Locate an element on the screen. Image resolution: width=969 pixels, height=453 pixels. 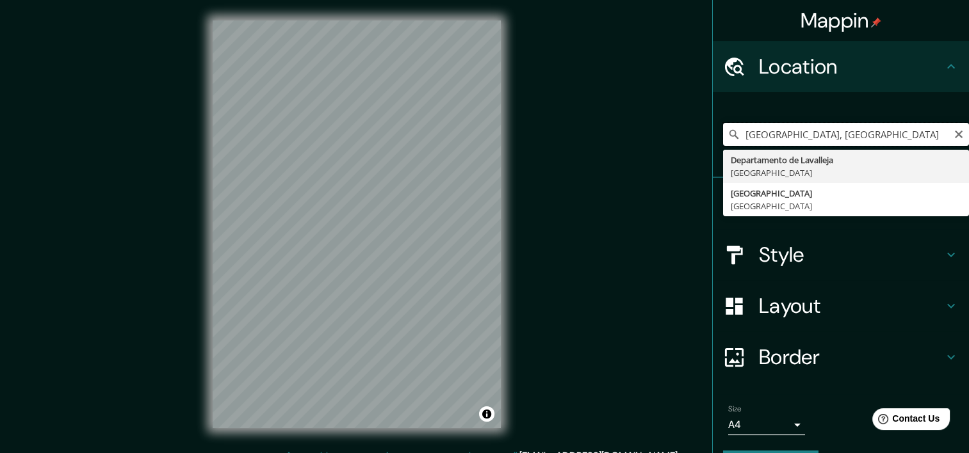
div: Location is located at coordinates (841, 67).